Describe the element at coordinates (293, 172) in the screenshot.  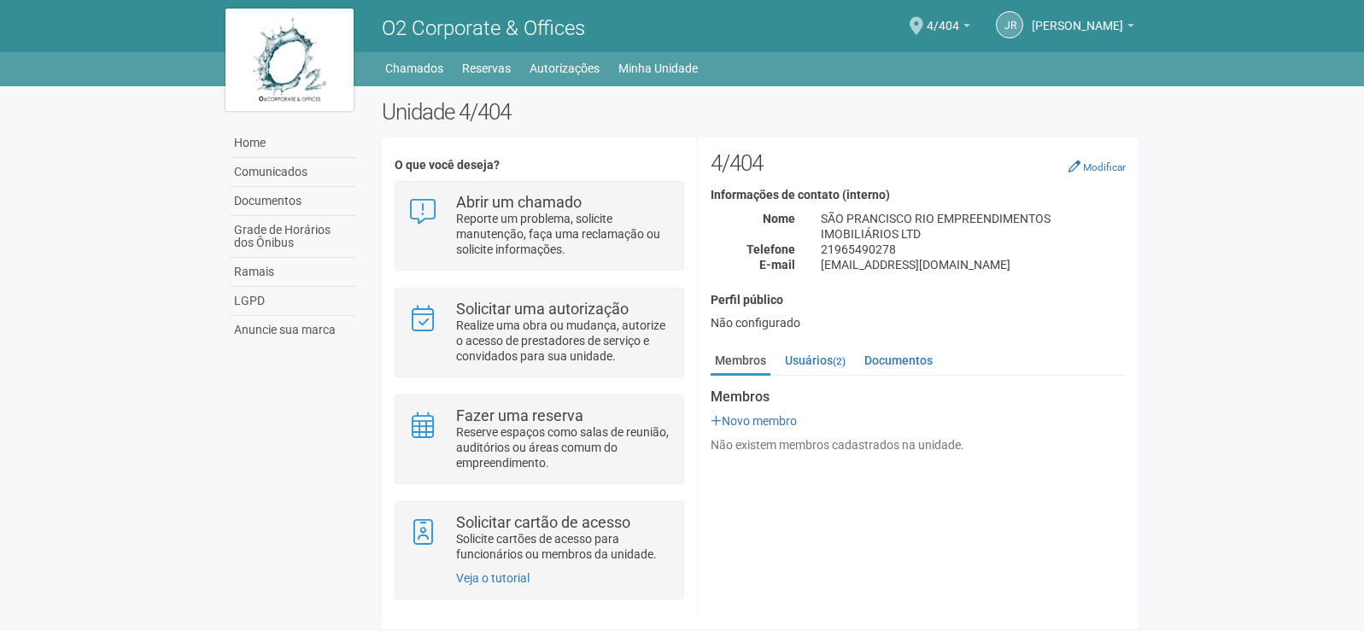
I see `a: Comunicados` at that location.